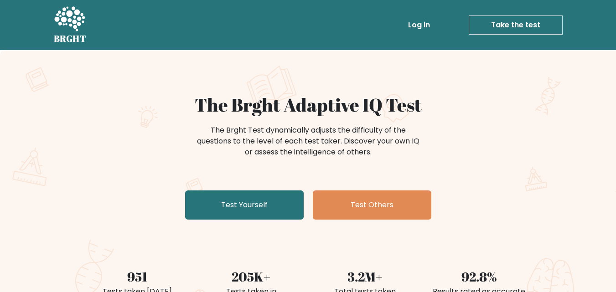 Image resolution: width=616 pixels, height=292 pixels. What do you see at coordinates (372, 205) in the screenshot?
I see `a: Test Others` at bounding box center [372, 205].